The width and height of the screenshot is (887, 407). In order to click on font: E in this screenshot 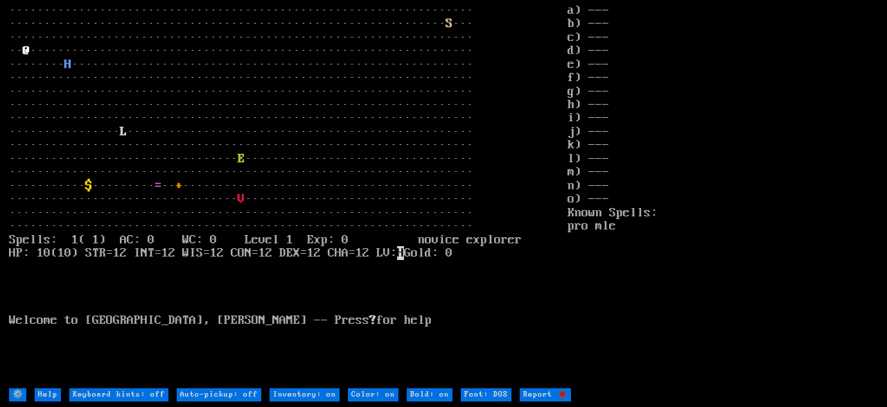, I will do `click(241, 159)`.